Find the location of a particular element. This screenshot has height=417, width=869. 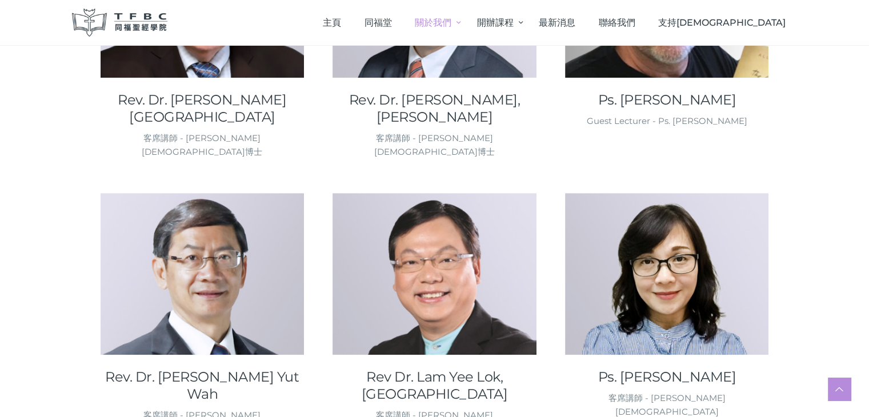

span: 最新消息 is located at coordinates (557, 22).